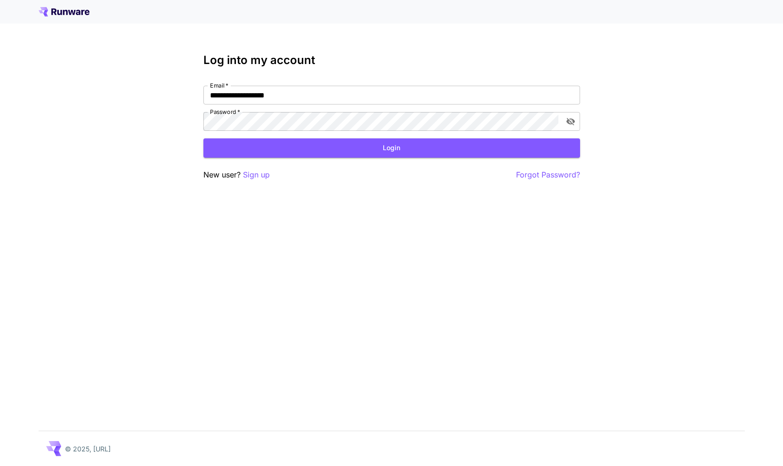  What do you see at coordinates (392, 60) in the screenshot?
I see `h3: Log into my account` at bounding box center [392, 60].